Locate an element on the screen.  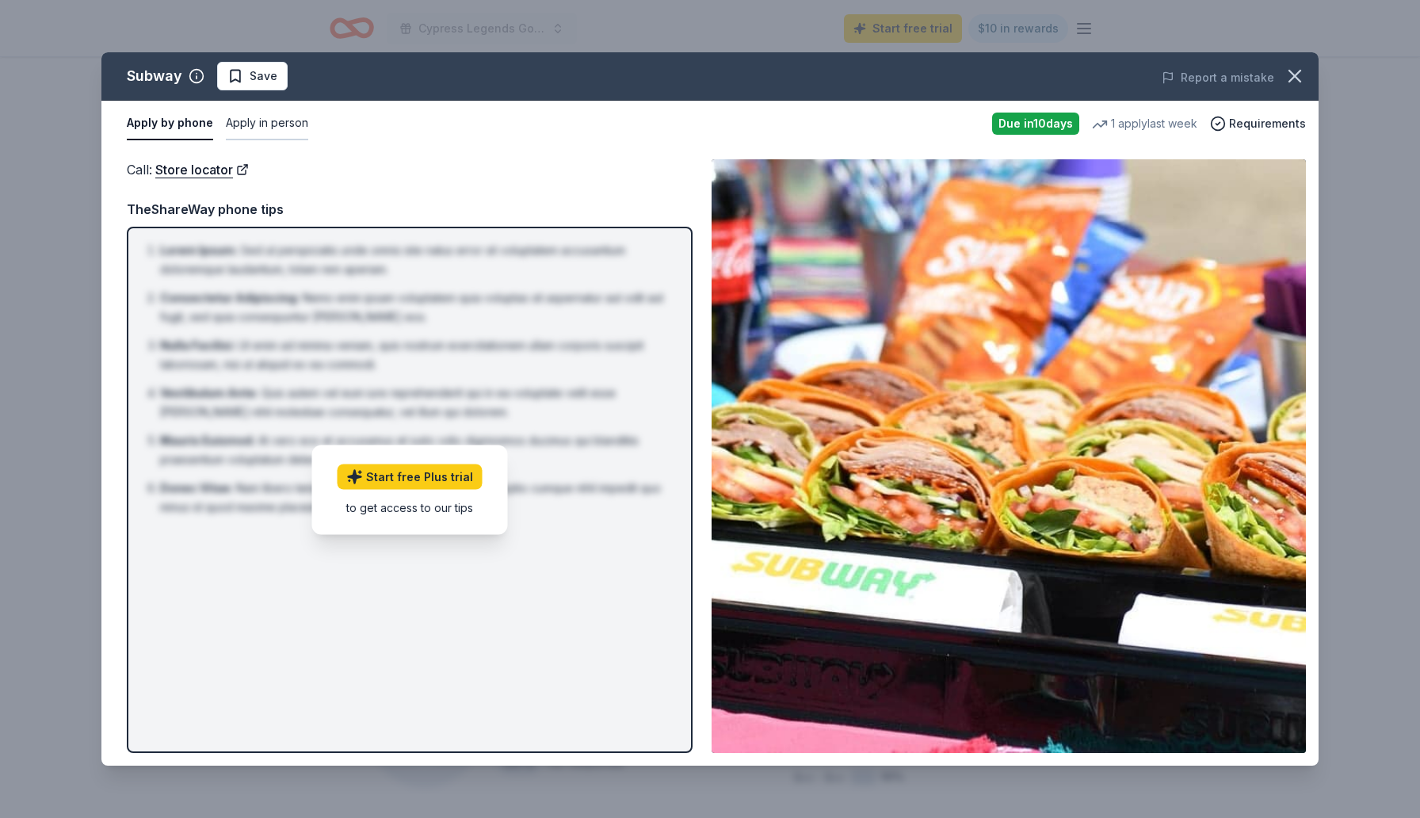
button: Requirements is located at coordinates (1257, 124).